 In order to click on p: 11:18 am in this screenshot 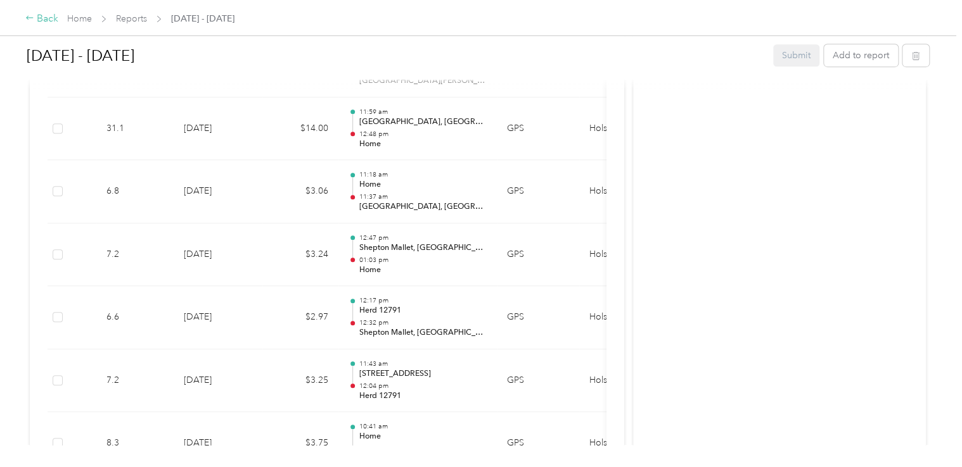, I will do `click(423, 175)`.